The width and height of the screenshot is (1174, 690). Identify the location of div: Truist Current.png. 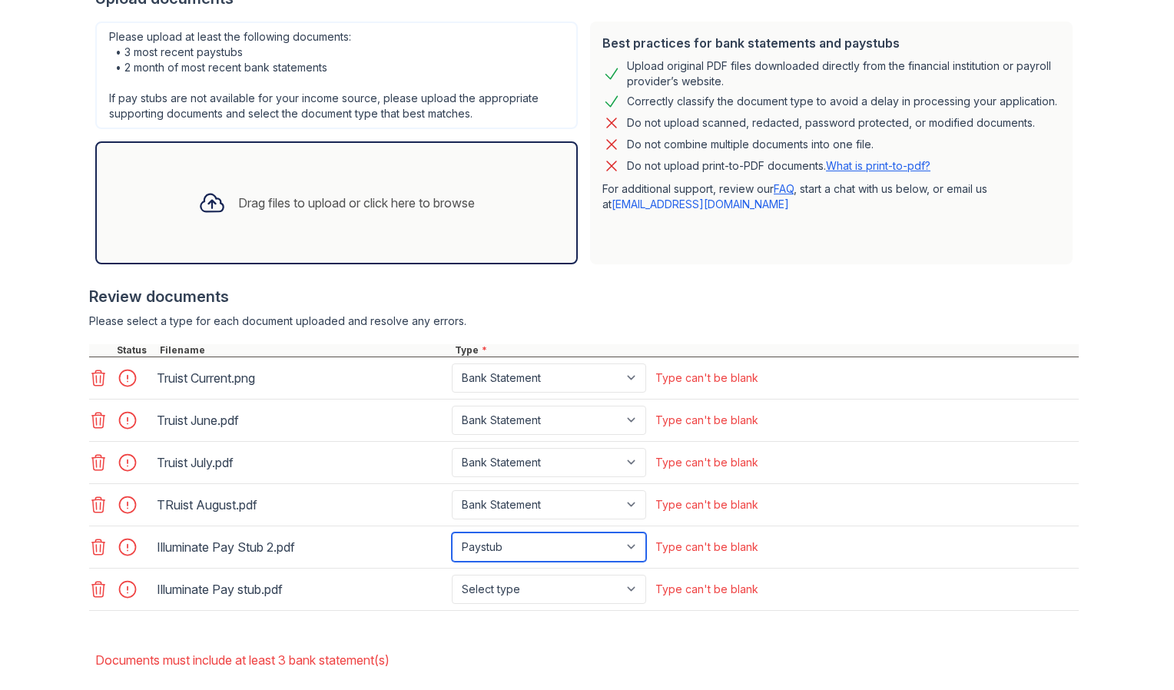
(301, 378).